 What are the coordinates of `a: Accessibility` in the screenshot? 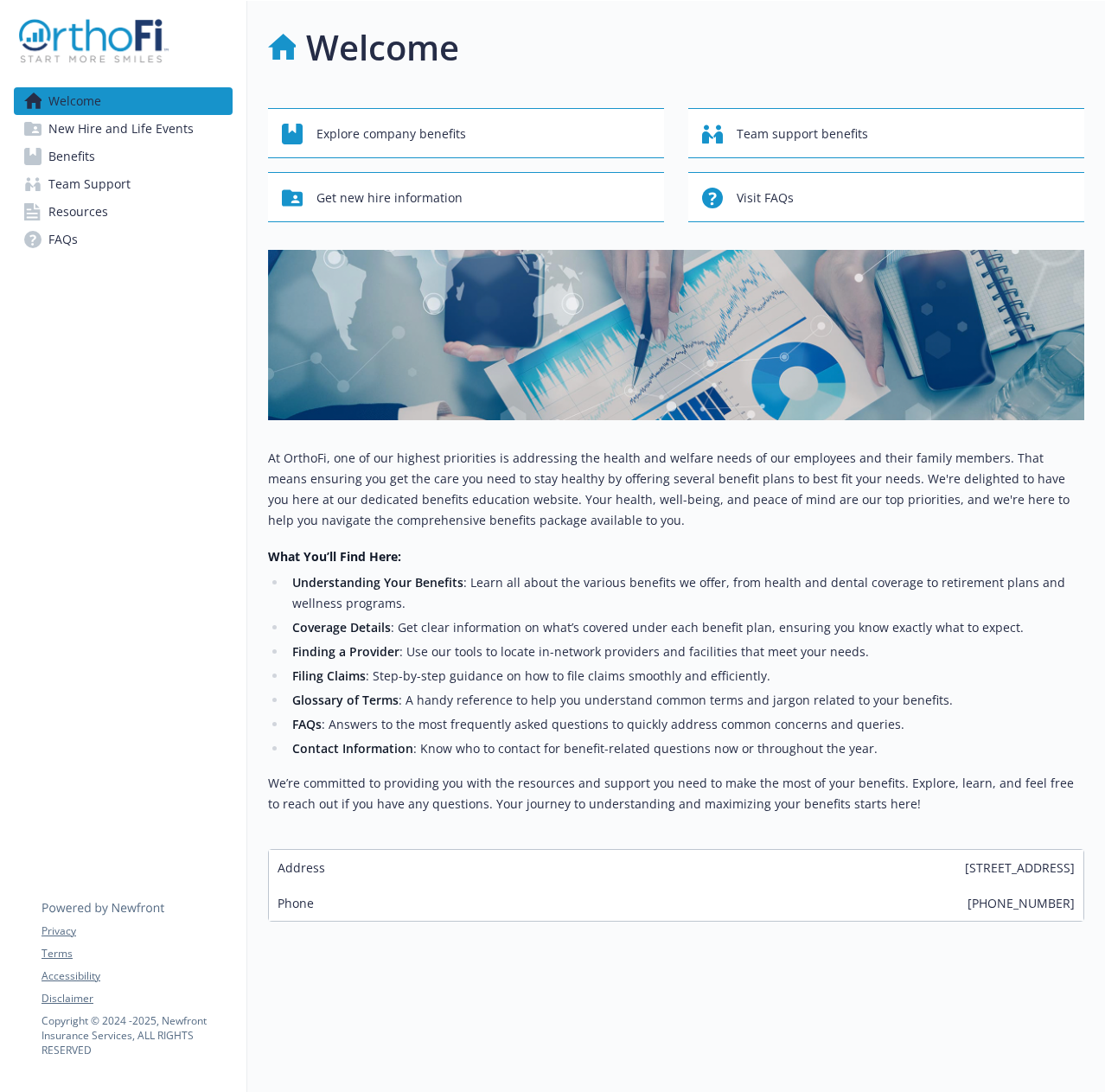 It's located at (136, 976).